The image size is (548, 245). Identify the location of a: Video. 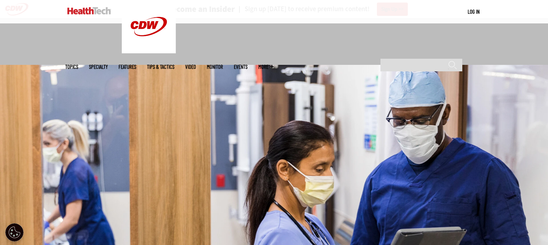
(190, 67).